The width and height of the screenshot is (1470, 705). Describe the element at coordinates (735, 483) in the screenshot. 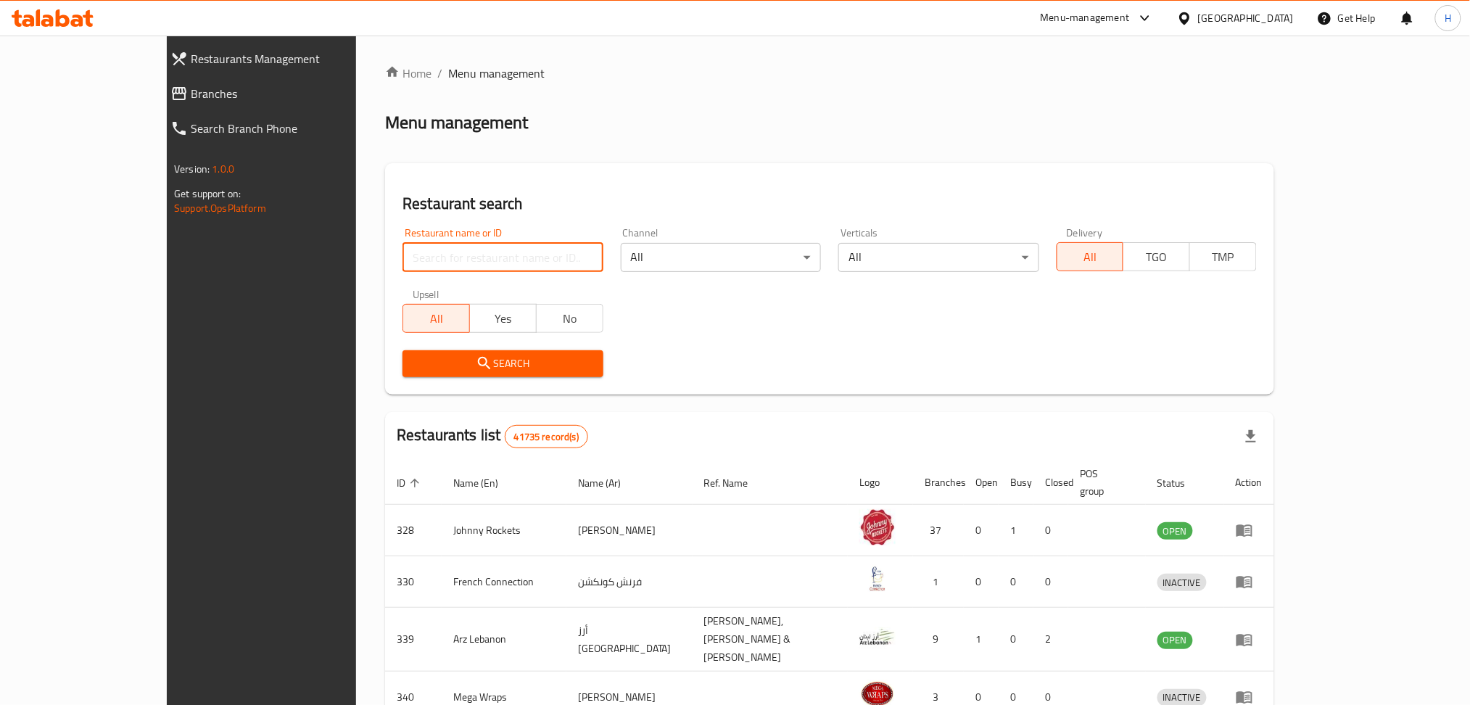

I see `span: Ref. Name` at that location.